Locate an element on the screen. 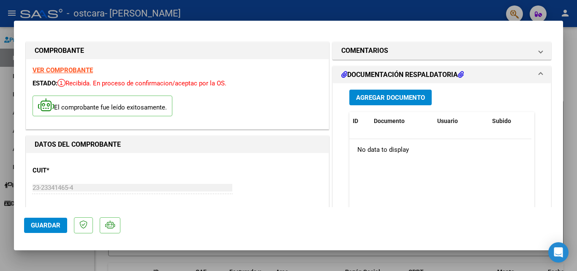 Image resolution: width=577 pixels, height=271 pixels. datatable-header-cell: Acción is located at coordinates (552, 121).